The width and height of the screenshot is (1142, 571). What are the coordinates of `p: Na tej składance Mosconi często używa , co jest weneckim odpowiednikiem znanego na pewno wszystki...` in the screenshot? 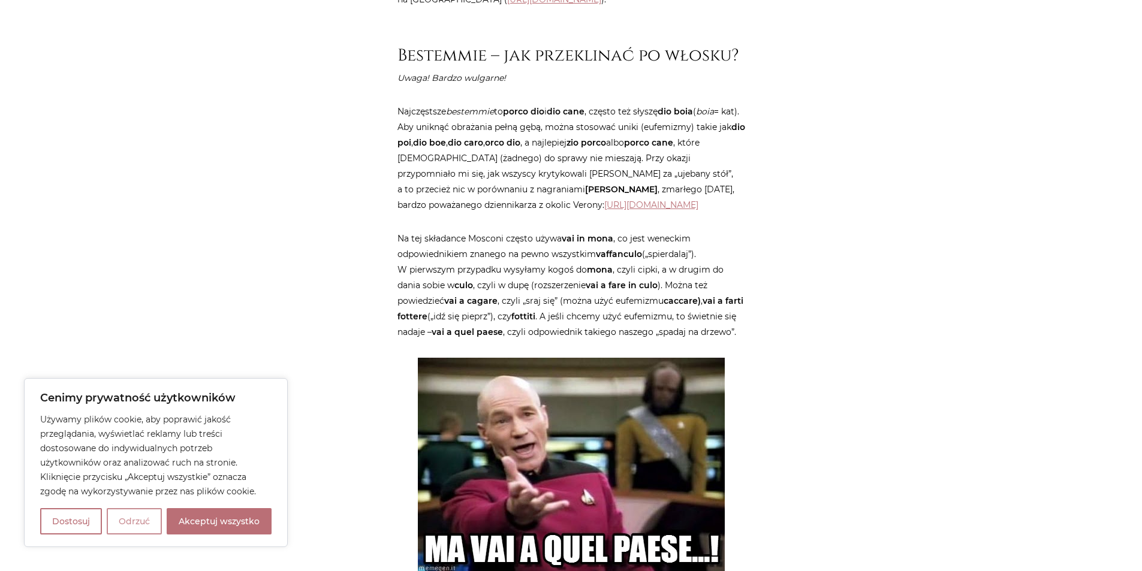 It's located at (571, 285).